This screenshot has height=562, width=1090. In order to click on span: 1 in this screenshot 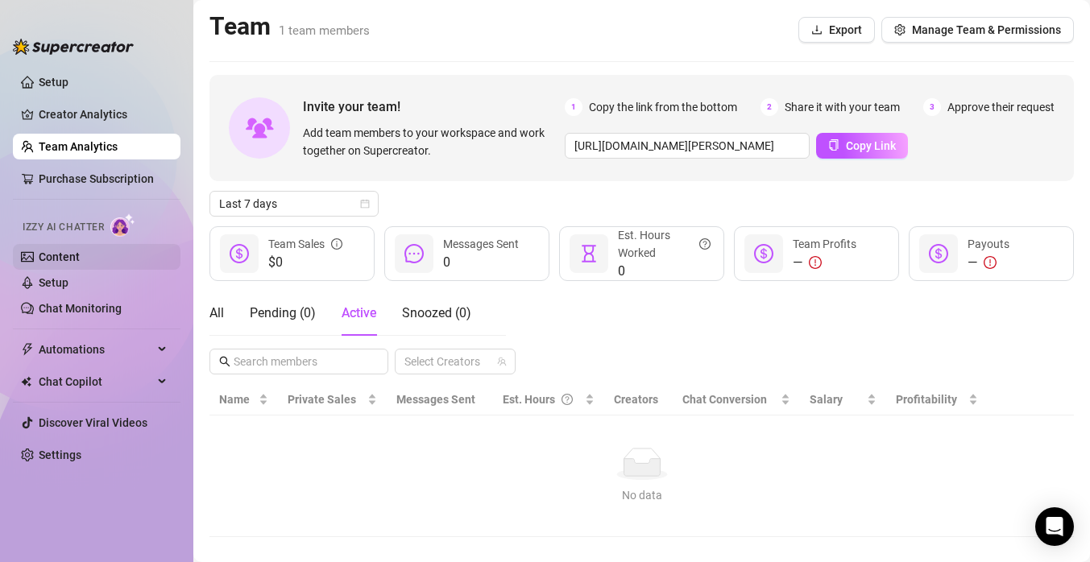, I will do `click(574, 107)`.